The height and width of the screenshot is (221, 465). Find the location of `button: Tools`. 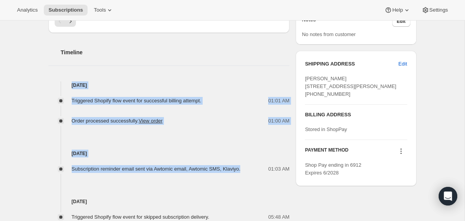

button: Tools is located at coordinates (103, 10).